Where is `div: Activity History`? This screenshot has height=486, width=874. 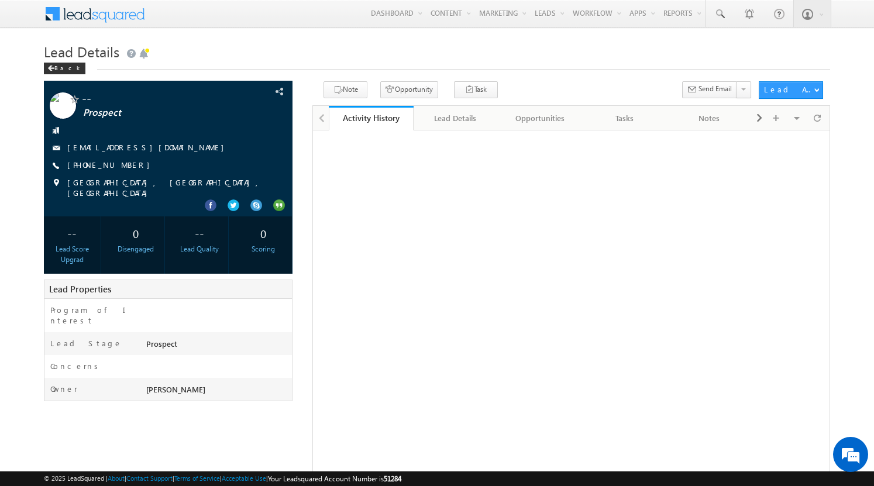 div: Activity History is located at coordinates (371, 118).